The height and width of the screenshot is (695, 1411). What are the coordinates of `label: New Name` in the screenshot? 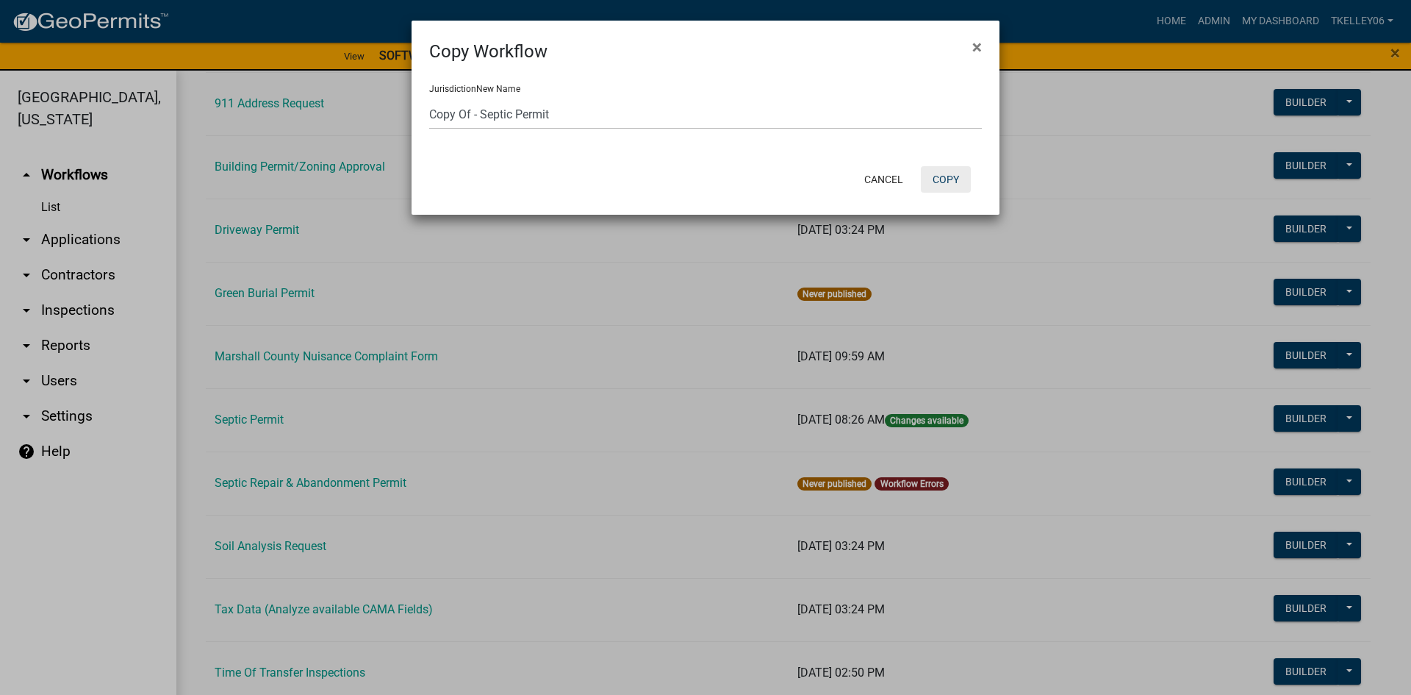 It's located at (498, 89).